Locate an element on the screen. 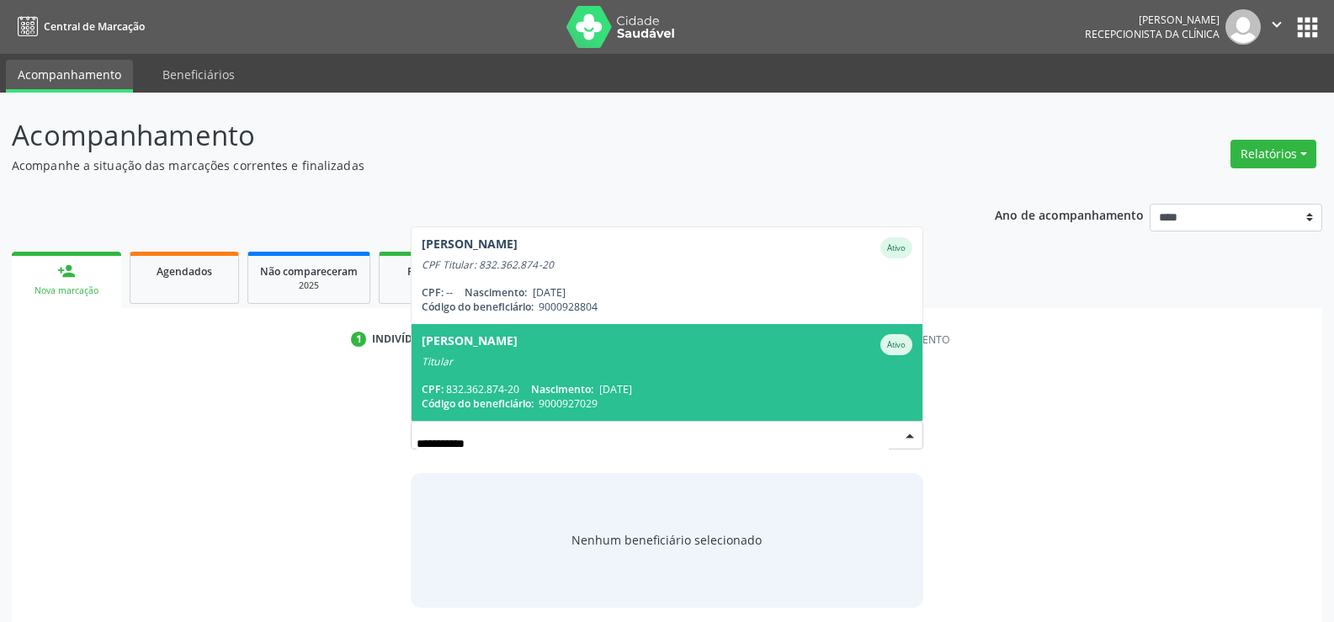 The width and height of the screenshot is (1334, 622). span: 9000927029 is located at coordinates (568, 403).